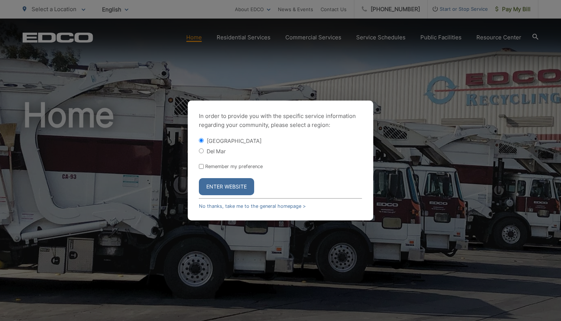 Image resolution: width=561 pixels, height=321 pixels. Describe the element at coordinates (216, 151) in the screenshot. I see `label: Del Mar` at that location.